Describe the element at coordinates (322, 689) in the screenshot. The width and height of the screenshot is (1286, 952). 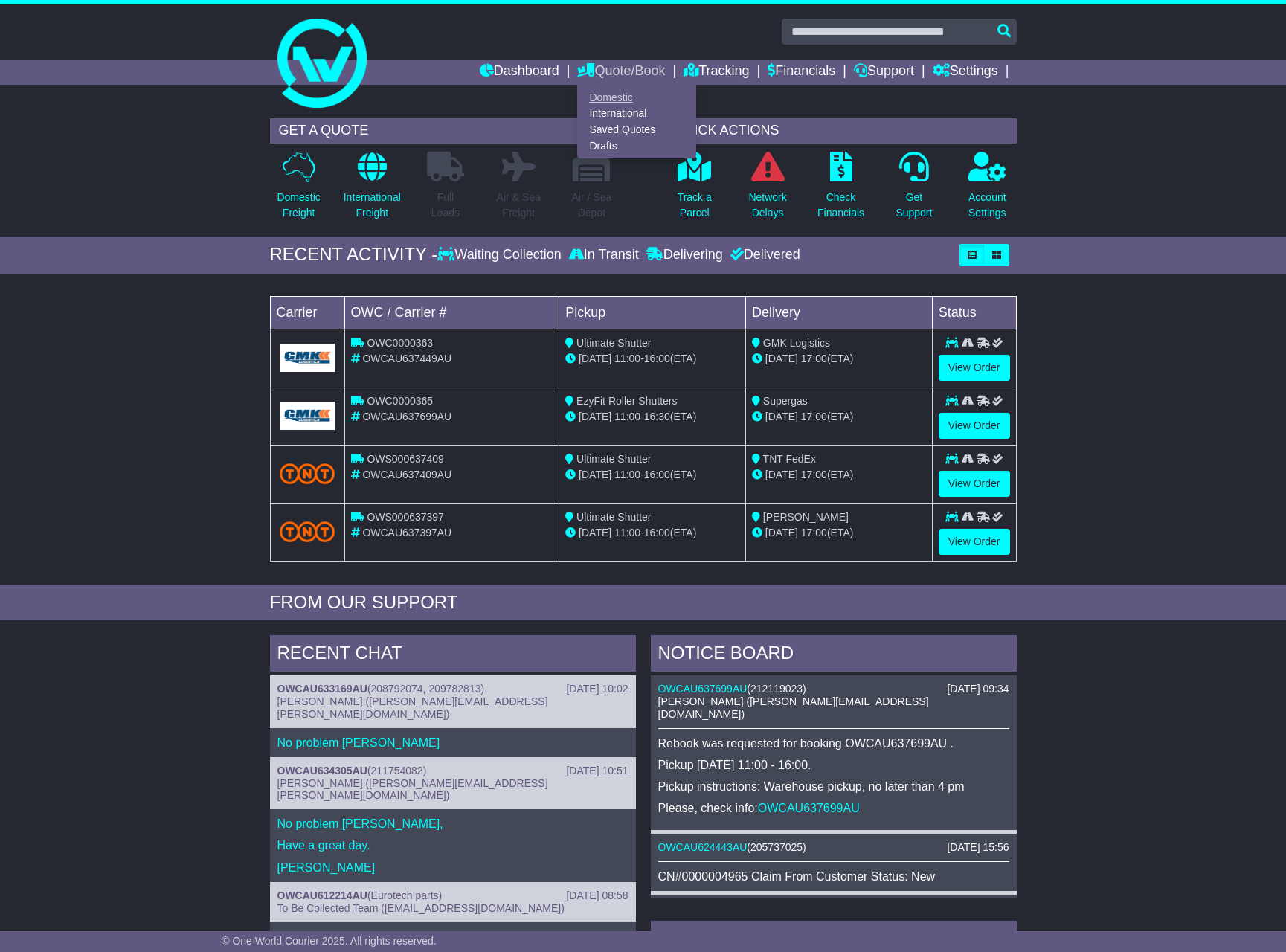
I see `a: OWCAU633169AU` at that location.